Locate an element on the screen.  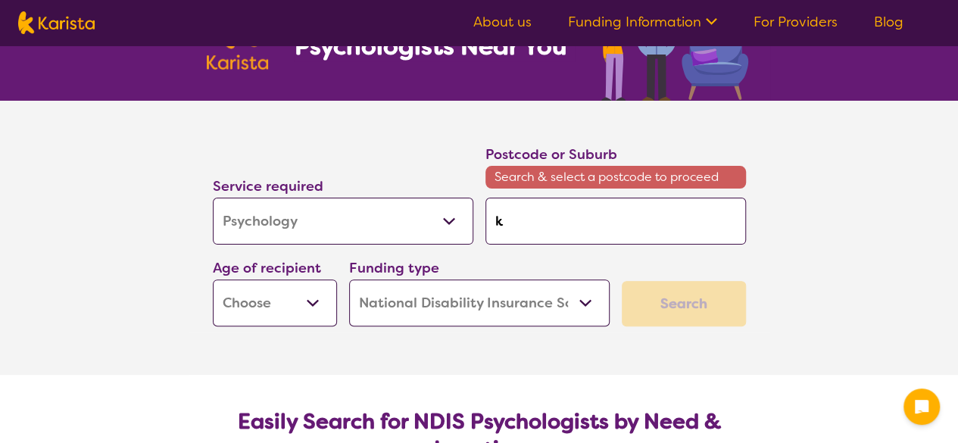
a: About us is located at coordinates (502, 22).